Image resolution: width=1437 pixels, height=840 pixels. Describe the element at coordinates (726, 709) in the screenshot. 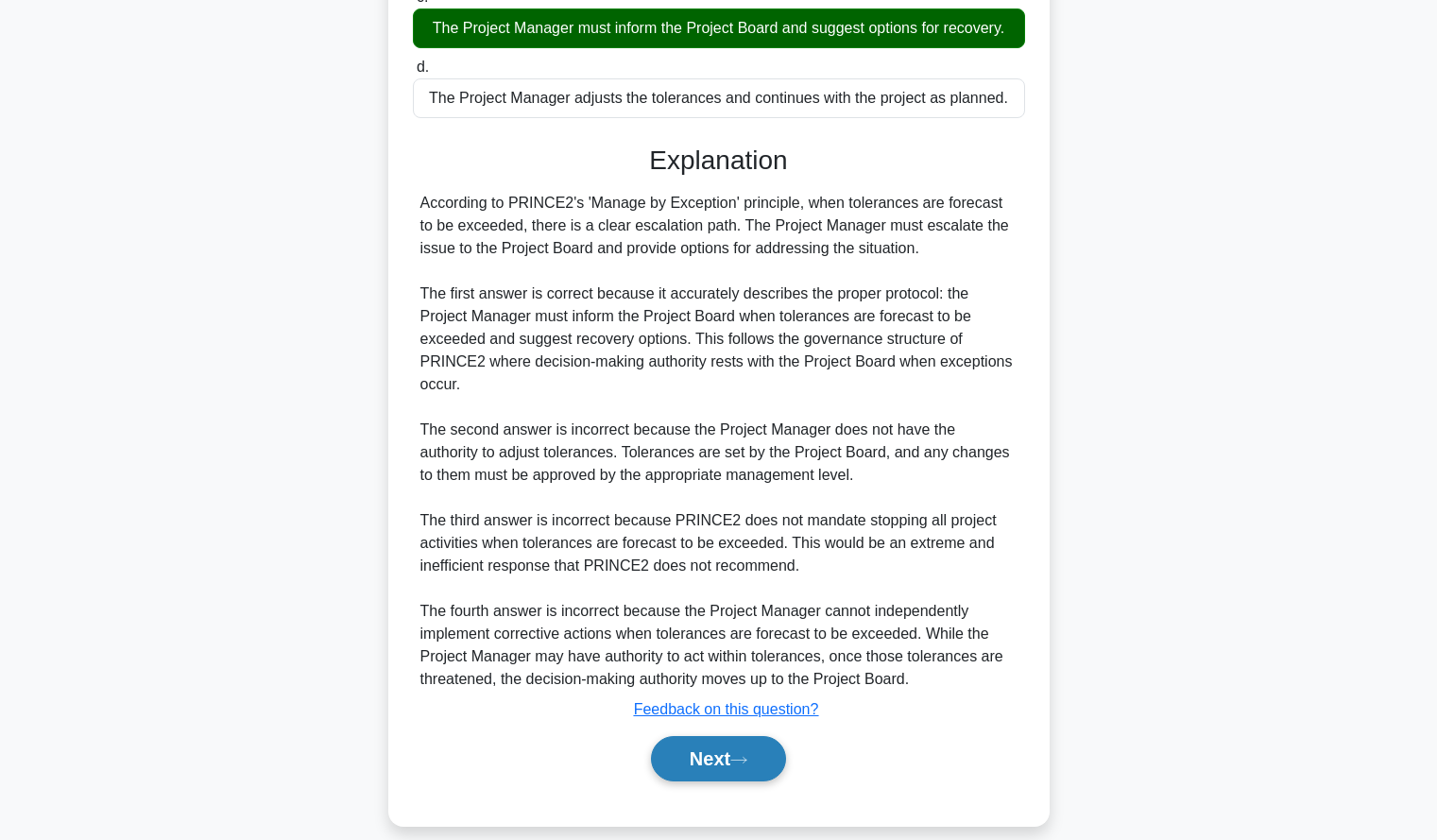

I see `u: Feedback on this question?` at that location.